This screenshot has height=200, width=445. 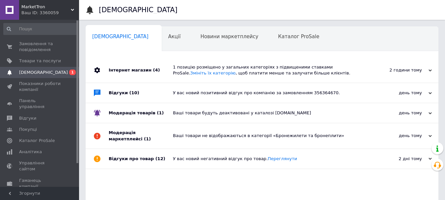 I want to click on div: Відгуки про товар, so click(x=141, y=159).